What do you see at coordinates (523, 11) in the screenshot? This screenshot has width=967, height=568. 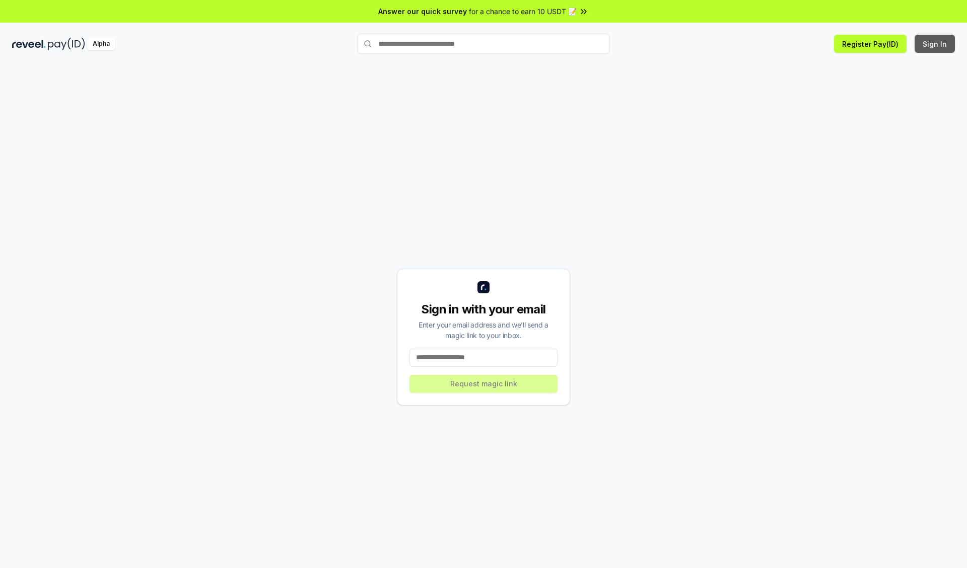 I see `span: for a chance to earn 10 USDT 📝` at bounding box center [523, 11].